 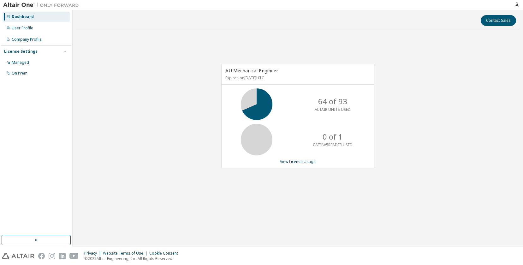 What do you see at coordinates (333, 137) in the screenshot?
I see `p: 0 of 1` at bounding box center [333, 137].